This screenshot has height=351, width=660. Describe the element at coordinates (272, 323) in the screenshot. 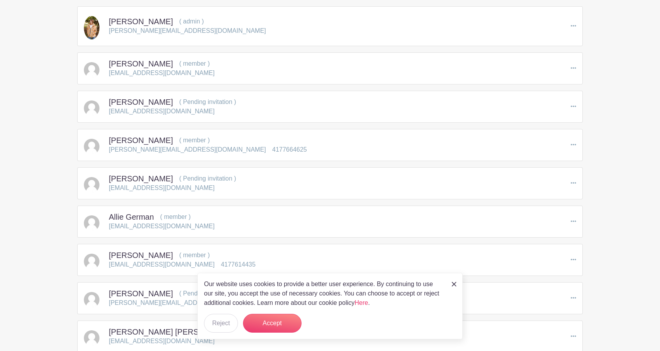

I see `button: Accept` at that location.